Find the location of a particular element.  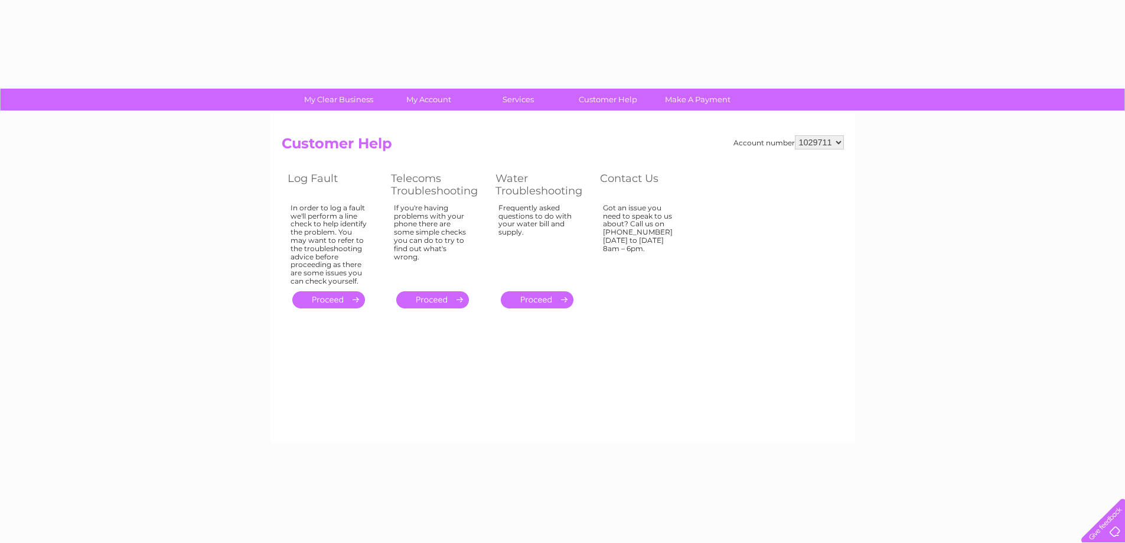

div: Account number is located at coordinates (789, 142).